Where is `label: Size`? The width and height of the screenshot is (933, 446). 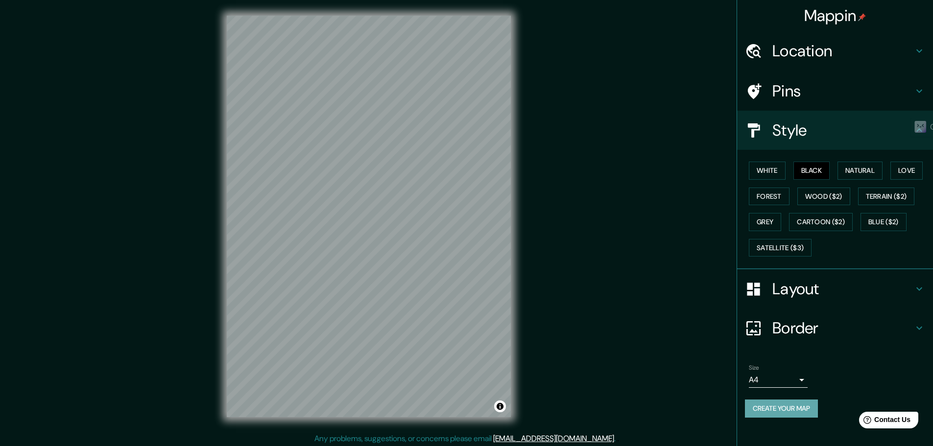 label: Size is located at coordinates (754, 368).